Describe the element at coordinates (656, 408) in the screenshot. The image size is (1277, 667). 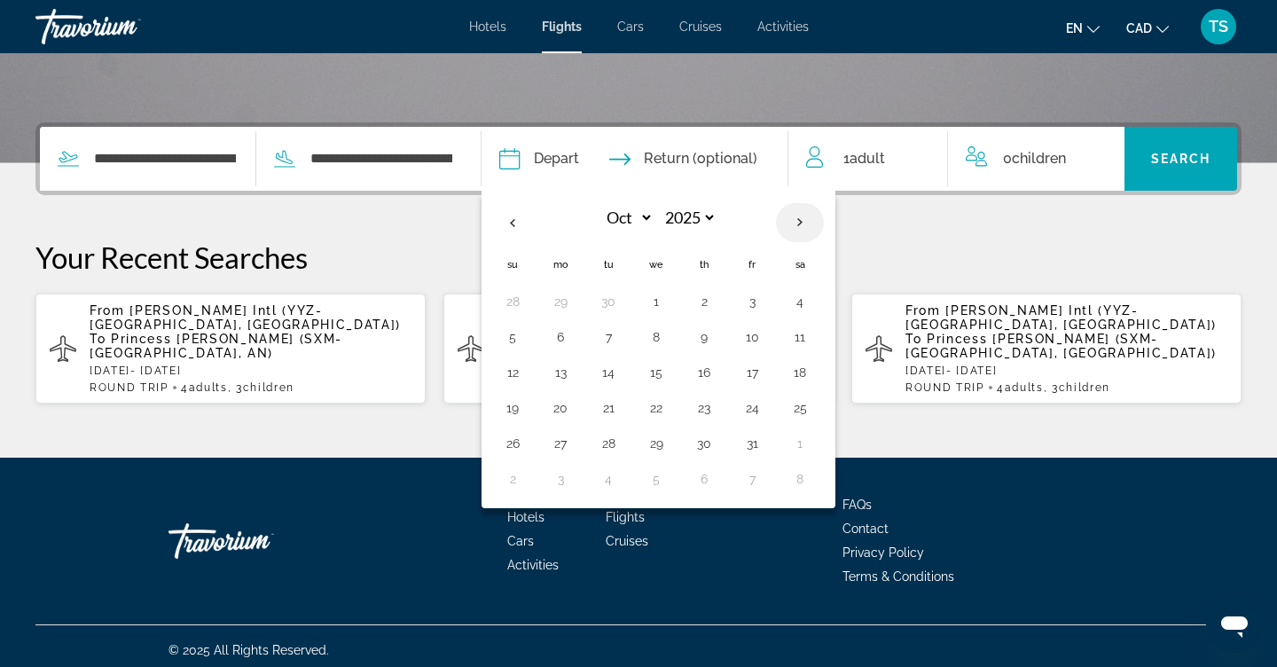
I see `button: Day 22` at that location.